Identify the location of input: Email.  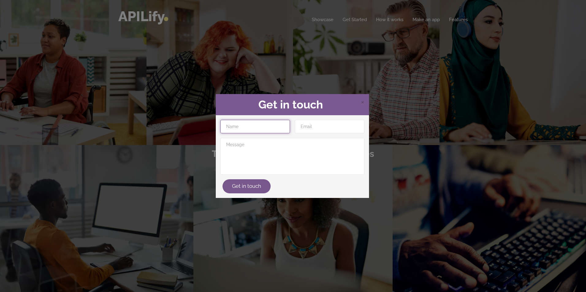
(329, 127).